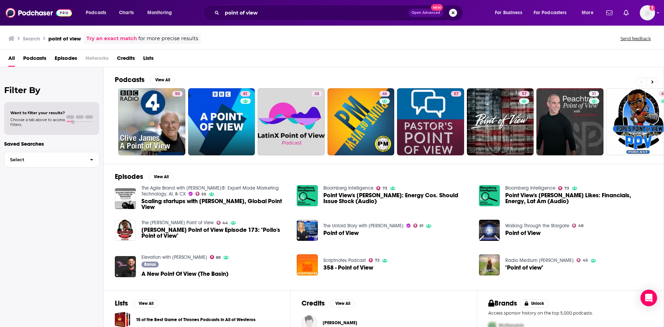 This screenshot has height=327, width=664. Describe the element at coordinates (530, 188) in the screenshot. I see `a: Bloomberg Intelligence` at that location.